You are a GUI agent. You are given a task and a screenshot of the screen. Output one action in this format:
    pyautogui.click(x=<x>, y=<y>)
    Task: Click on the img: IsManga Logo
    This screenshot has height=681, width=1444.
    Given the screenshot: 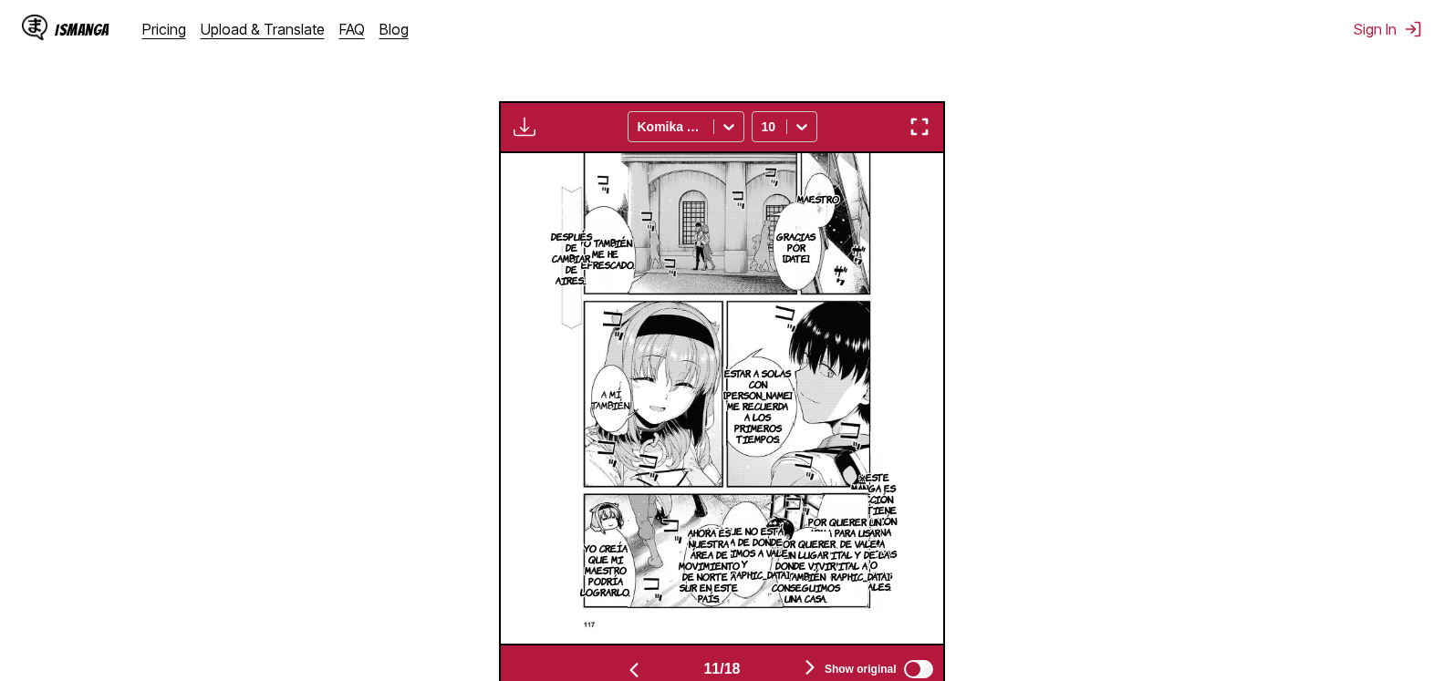 What is the action you would take?
    pyautogui.click(x=35, y=27)
    